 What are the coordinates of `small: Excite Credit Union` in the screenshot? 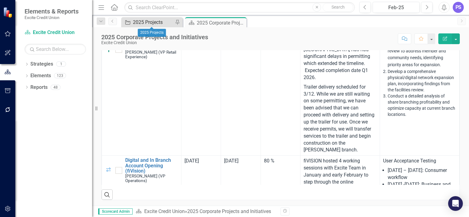 It's located at (52, 17).